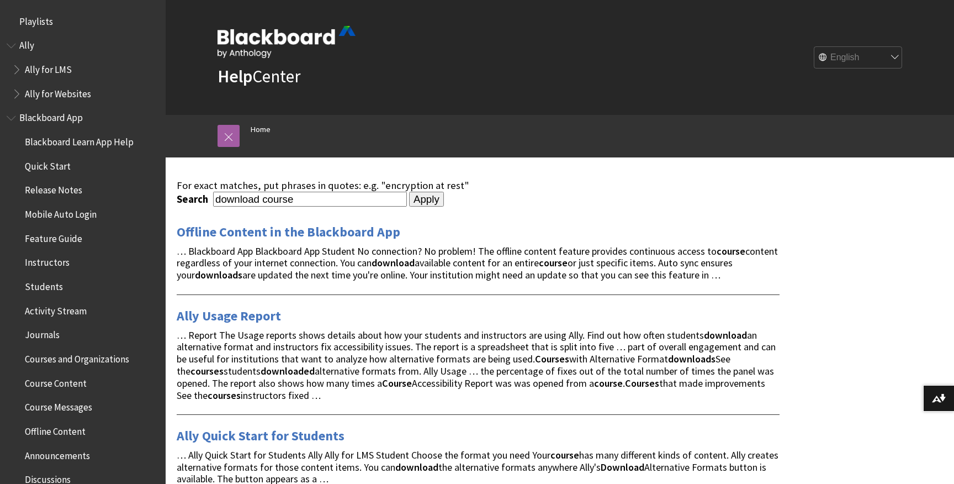 Image resolution: width=954 pixels, height=484 pixels. I want to click on span: Mobile Auto Login, so click(61, 212).